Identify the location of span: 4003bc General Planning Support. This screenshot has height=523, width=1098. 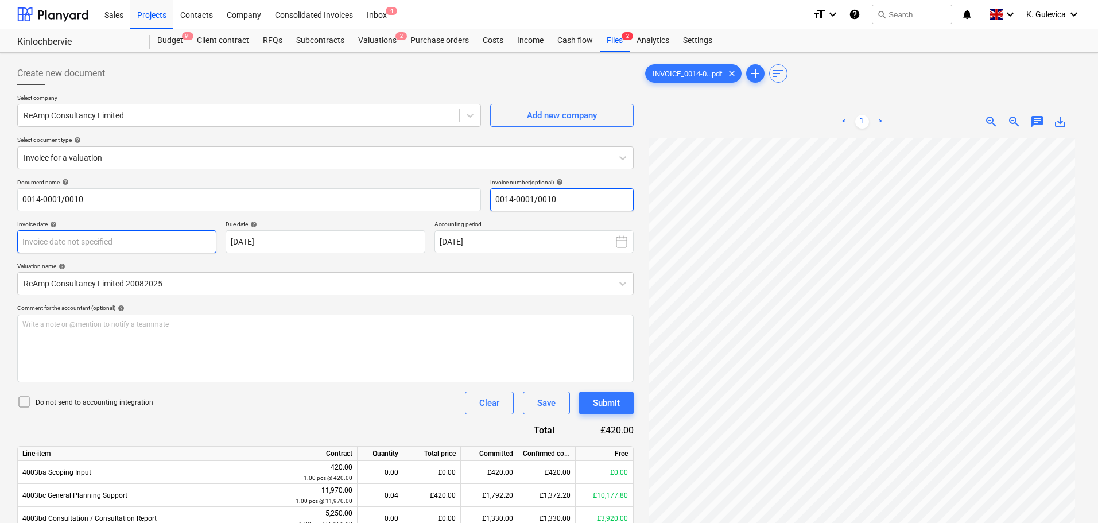
(75, 495).